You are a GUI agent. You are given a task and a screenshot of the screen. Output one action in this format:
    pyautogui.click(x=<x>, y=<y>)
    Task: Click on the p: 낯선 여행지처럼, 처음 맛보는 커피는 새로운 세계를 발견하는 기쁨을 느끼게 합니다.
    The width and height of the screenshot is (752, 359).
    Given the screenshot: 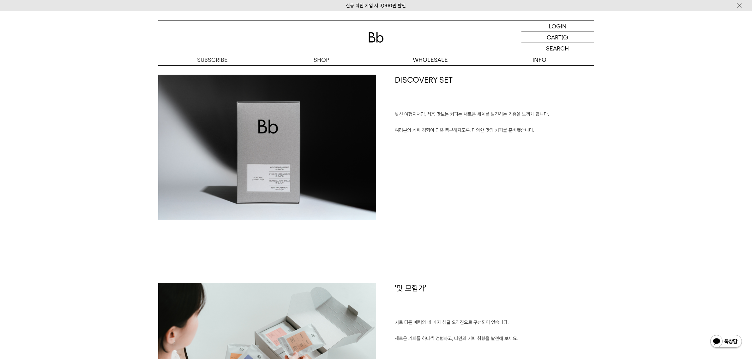 What is the action you would take?
    pyautogui.click(x=495, y=115)
    